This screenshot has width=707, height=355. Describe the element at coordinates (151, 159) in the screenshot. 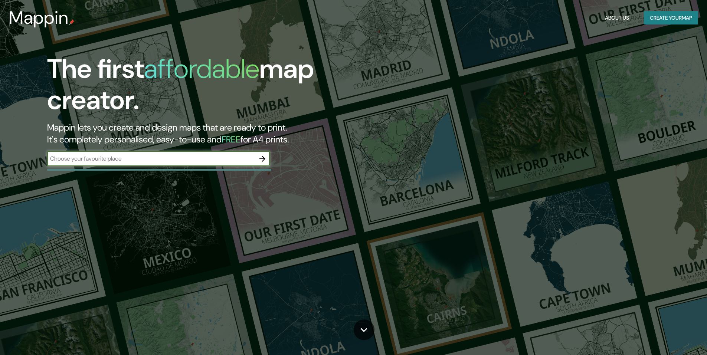

I see `input: Choose your favourite place` at that location.